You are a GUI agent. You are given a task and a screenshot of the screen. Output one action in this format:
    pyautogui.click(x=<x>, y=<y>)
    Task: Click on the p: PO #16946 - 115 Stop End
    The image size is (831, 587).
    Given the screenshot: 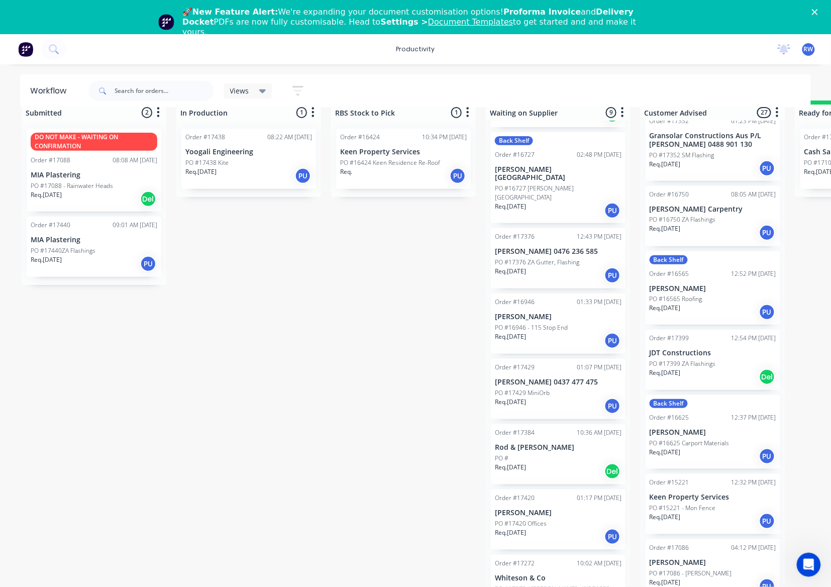 What is the action you would take?
    pyautogui.click(x=531, y=328)
    